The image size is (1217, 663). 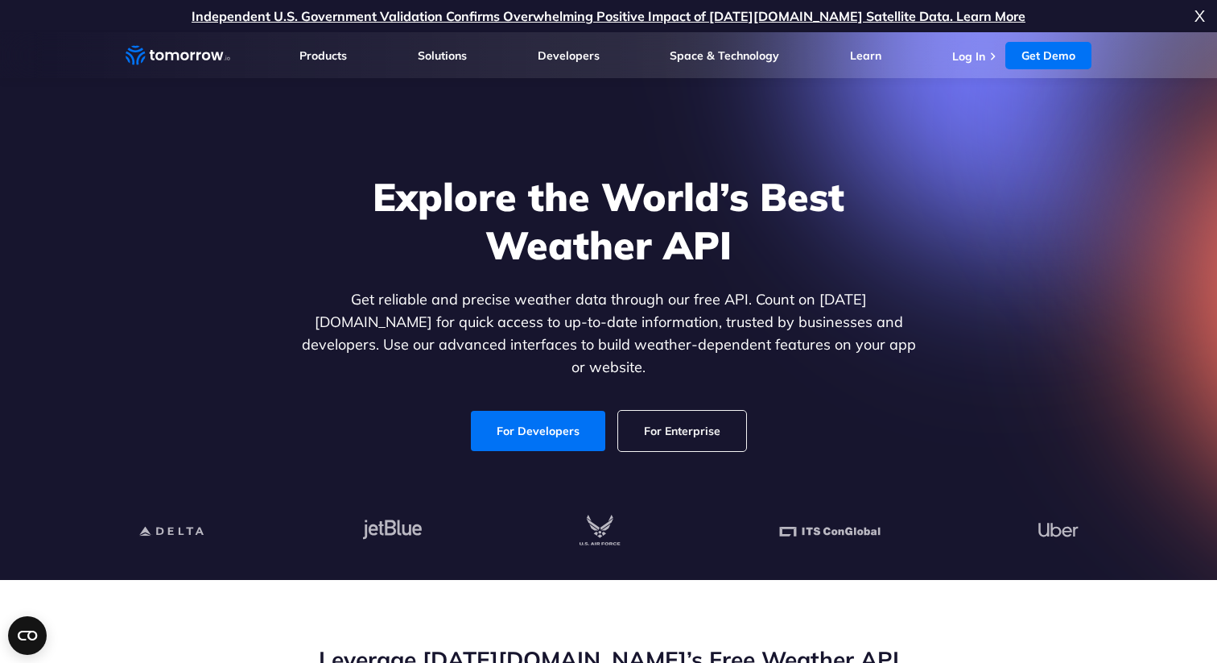 I want to click on a: For Developers, so click(x=538, y=431).